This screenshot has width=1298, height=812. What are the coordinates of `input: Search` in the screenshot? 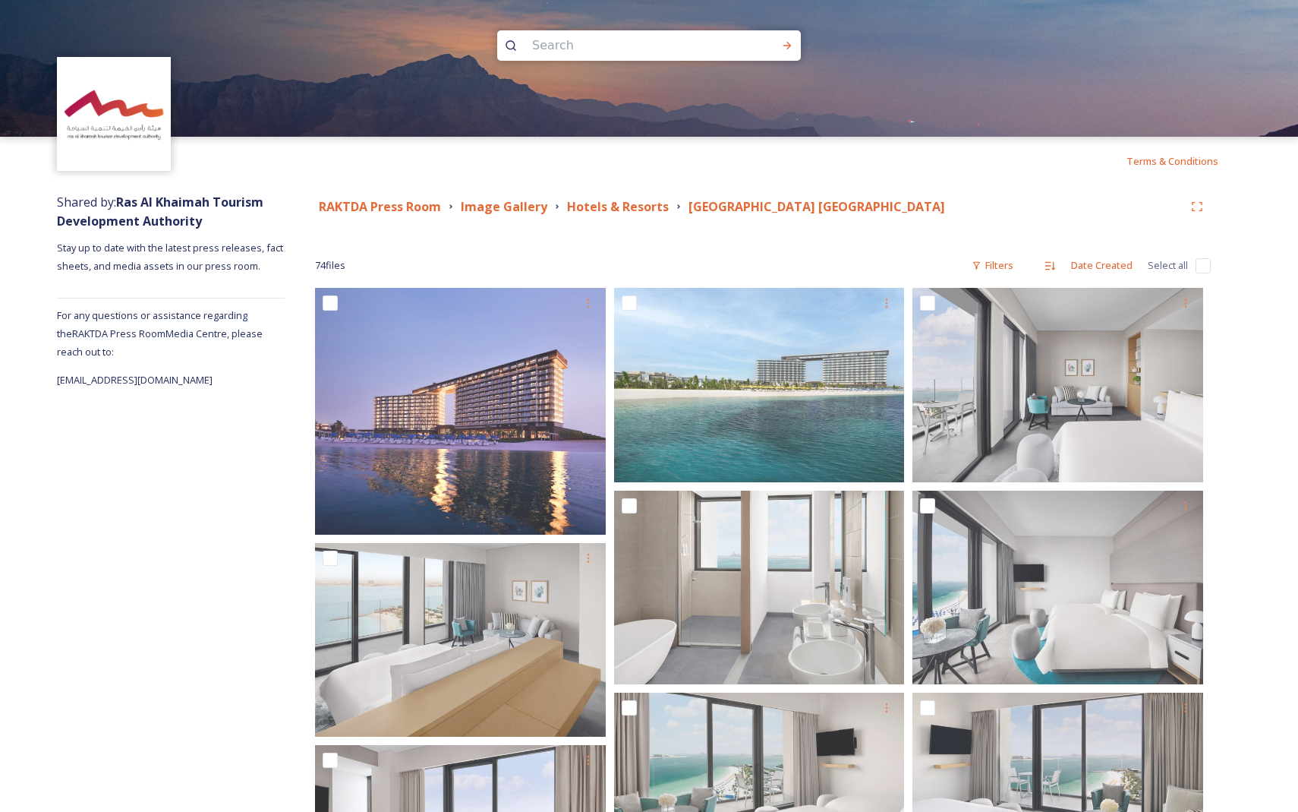 It's located at (629, 46).